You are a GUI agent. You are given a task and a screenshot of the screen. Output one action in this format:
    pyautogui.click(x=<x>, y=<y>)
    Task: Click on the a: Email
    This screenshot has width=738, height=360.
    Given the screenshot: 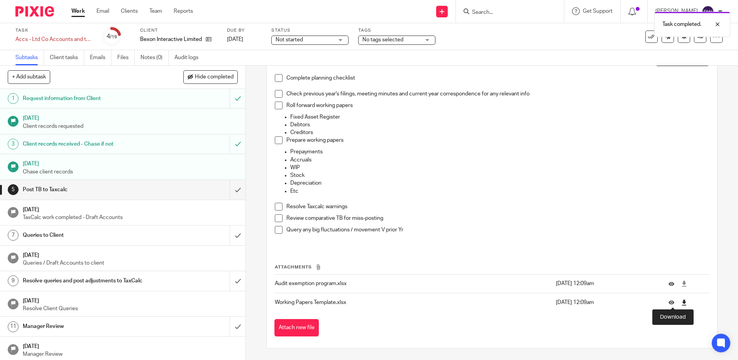 What is the action you would take?
    pyautogui.click(x=103, y=11)
    